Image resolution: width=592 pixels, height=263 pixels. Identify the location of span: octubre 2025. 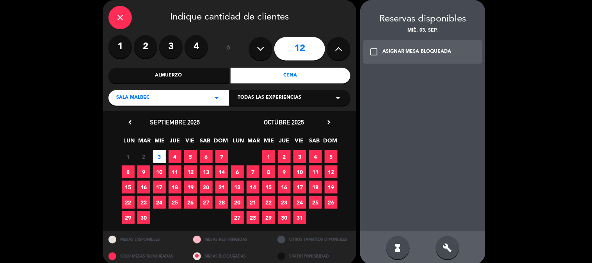
(284, 122).